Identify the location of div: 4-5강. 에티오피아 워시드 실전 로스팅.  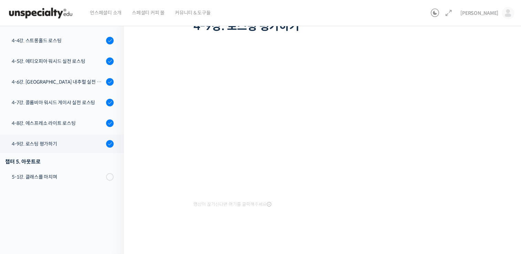
(58, 61).